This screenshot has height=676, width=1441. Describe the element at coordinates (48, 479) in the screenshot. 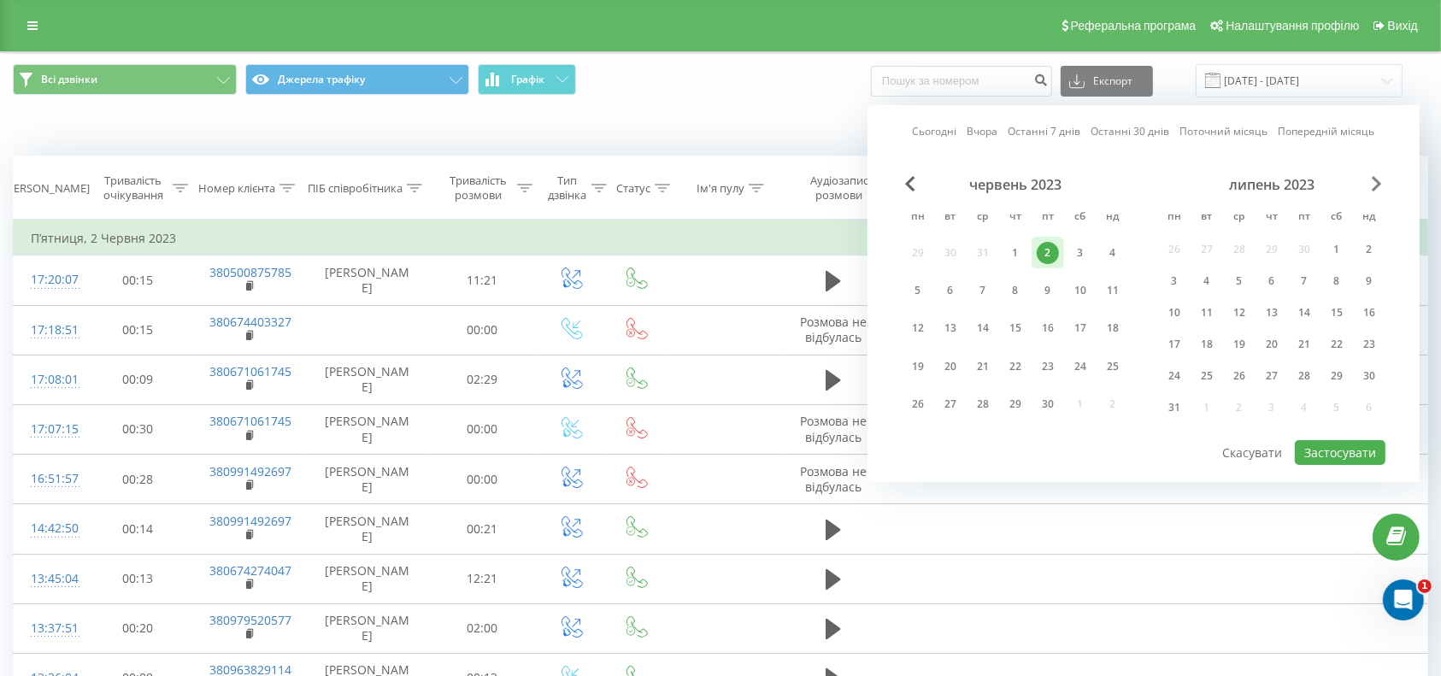

I see `div: 16:51:57` at that location.